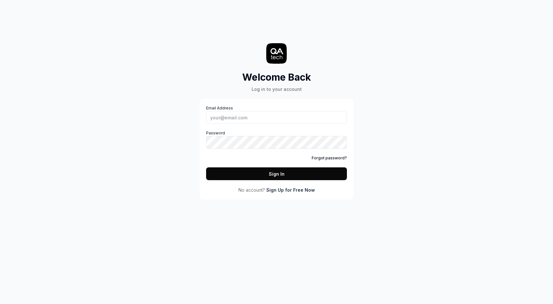 Image resolution: width=553 pixels, height=304 pixels. I want to click on a: Forgot password?, so click(329, 158).